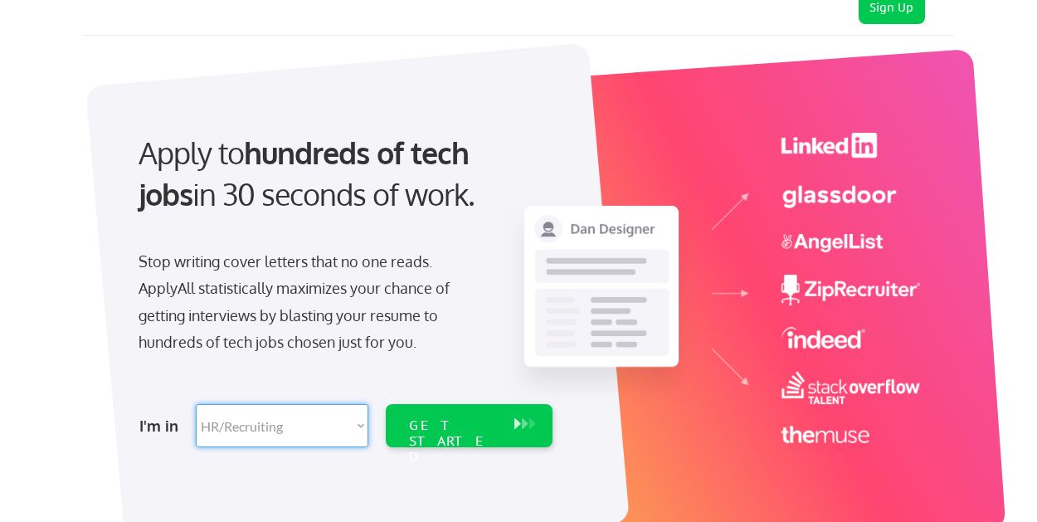 This screenshot has width=1037, height=522. Describe the element at coordinates (163, 426) in the screenshot. I see `div: I'm in` at that location.